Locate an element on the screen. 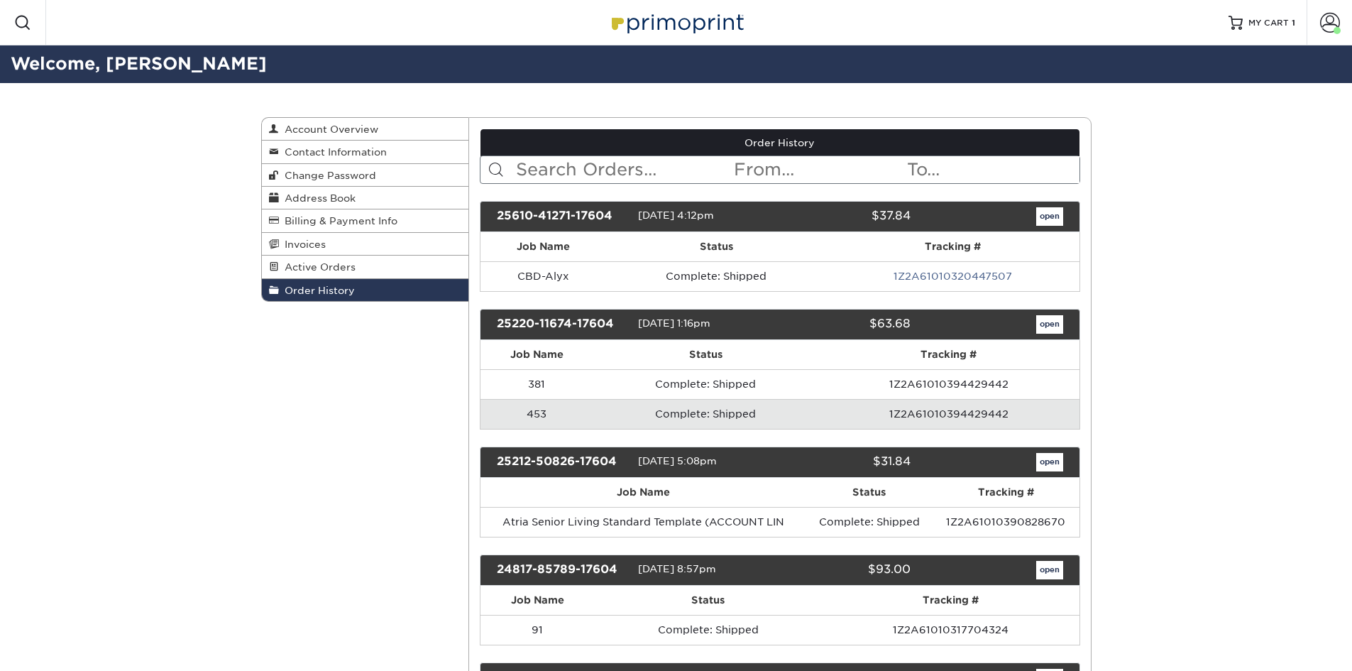 This screenshot has height=671, width=1352. td: 91 is located at coordinates (537, 629).